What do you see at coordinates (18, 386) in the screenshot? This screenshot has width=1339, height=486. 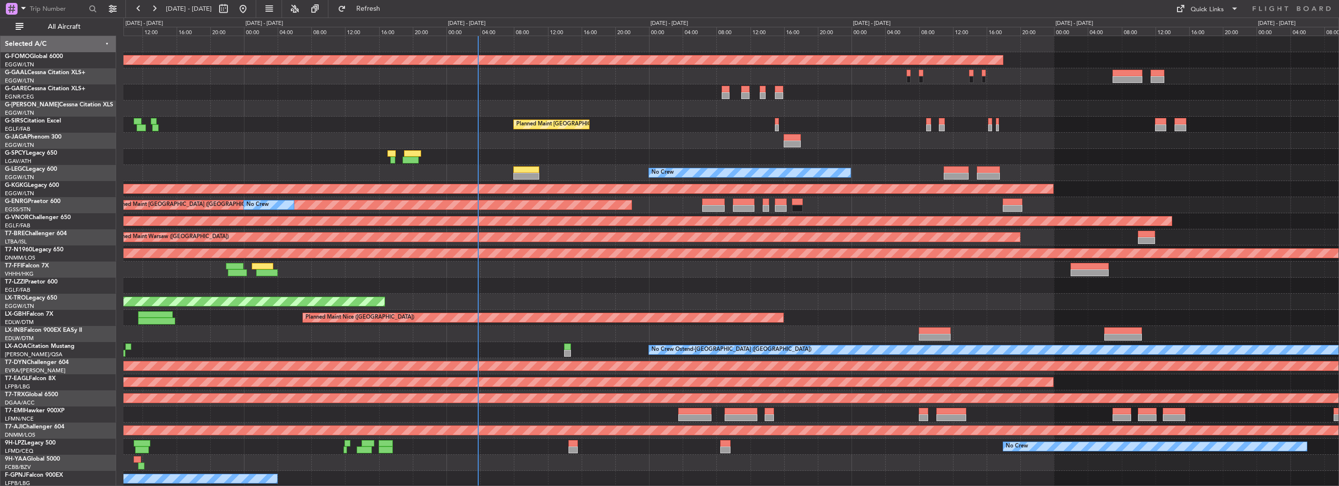 I see `a: LFPB/LBG` at bounding box center [18, 386].